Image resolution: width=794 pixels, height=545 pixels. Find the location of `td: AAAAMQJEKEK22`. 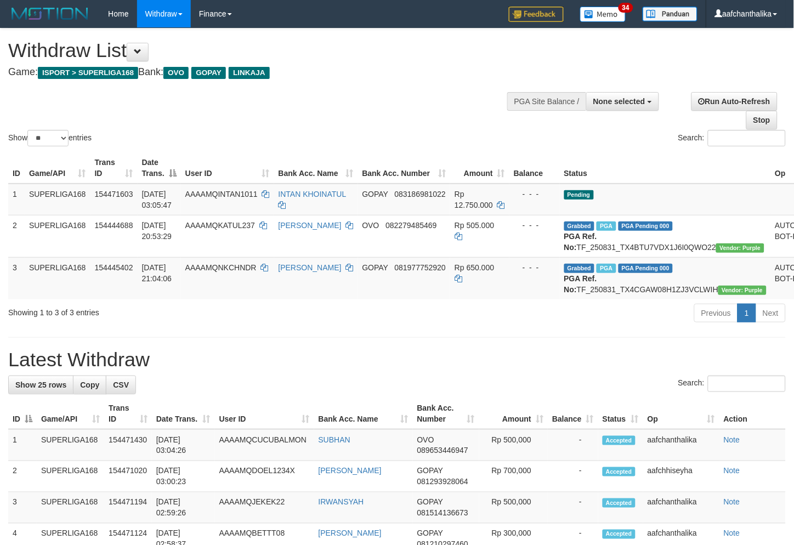

td: AAAAMQJEKEK22 is located at coordinates (264, 508).